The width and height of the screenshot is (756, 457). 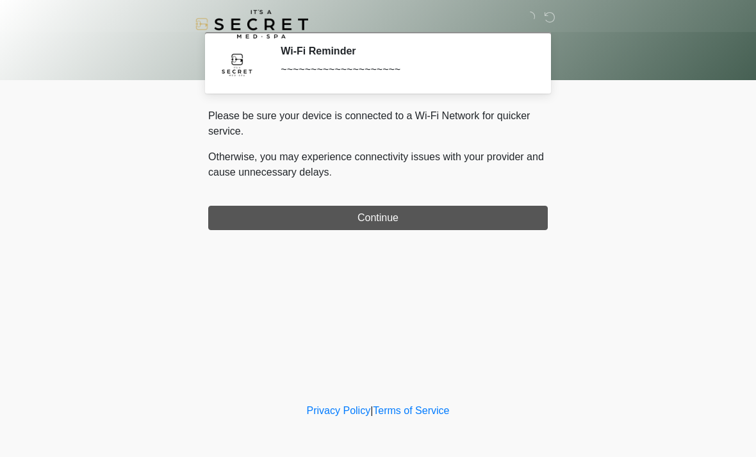 I want to click on img: Agent Avatar, so click(x=237, y=64).